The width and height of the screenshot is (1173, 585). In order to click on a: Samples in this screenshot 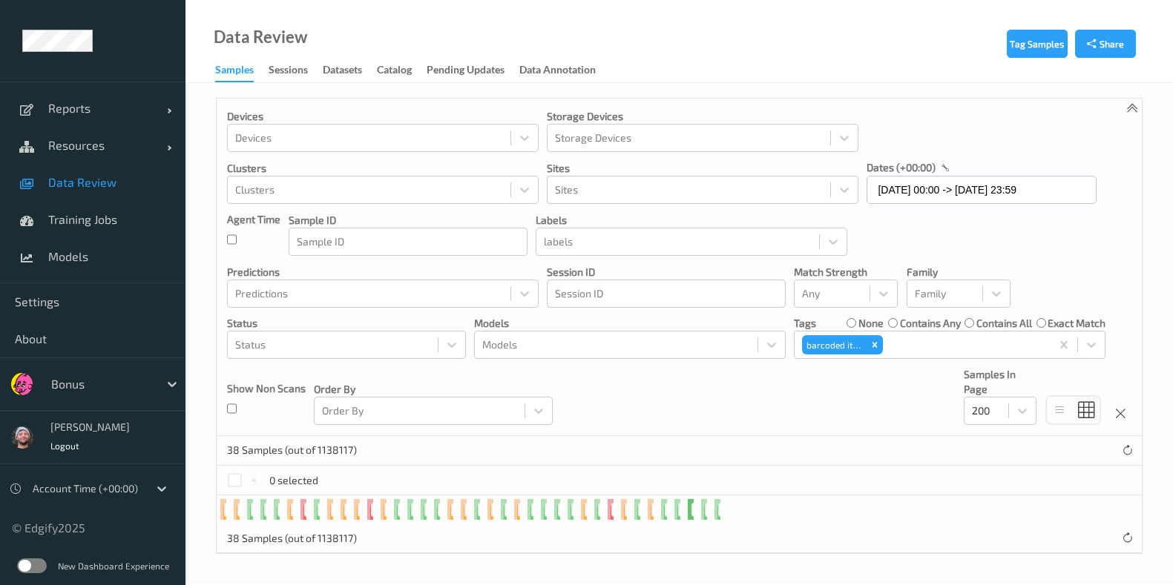, I will do `click(242, 71)`.